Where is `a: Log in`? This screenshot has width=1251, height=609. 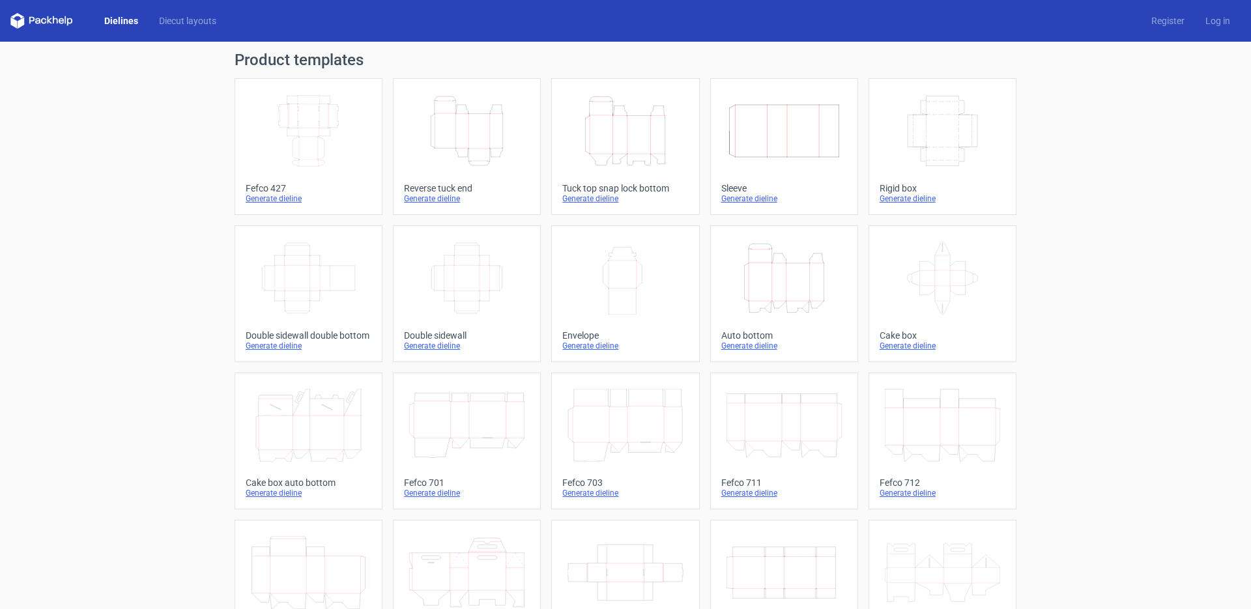
a: Log in is located at coordinates (1217, 21).